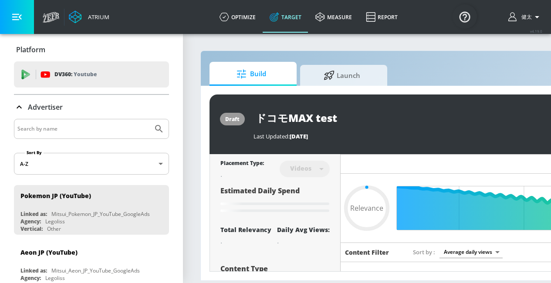  What do you see at coordinates (367, 252) in the screenshot?
I see `h6: Content Filter` at bounding box center [367, 252].